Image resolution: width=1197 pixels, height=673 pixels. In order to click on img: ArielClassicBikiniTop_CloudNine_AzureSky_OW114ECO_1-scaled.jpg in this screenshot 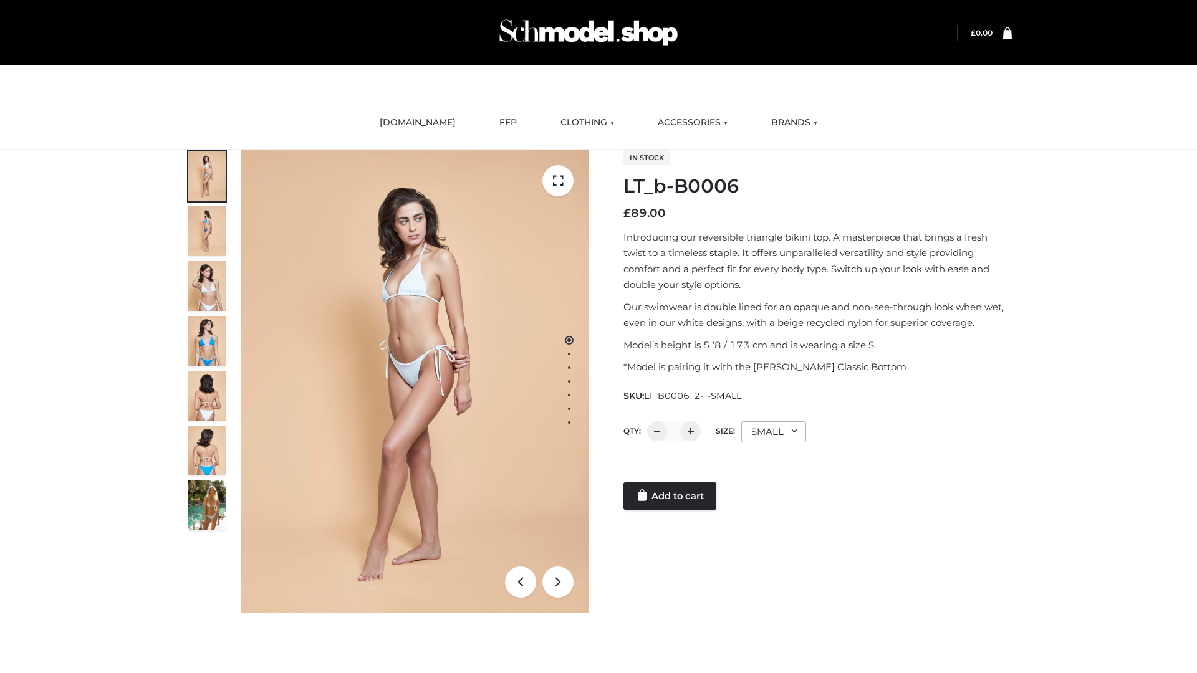, I will do `click(207, 176)`.